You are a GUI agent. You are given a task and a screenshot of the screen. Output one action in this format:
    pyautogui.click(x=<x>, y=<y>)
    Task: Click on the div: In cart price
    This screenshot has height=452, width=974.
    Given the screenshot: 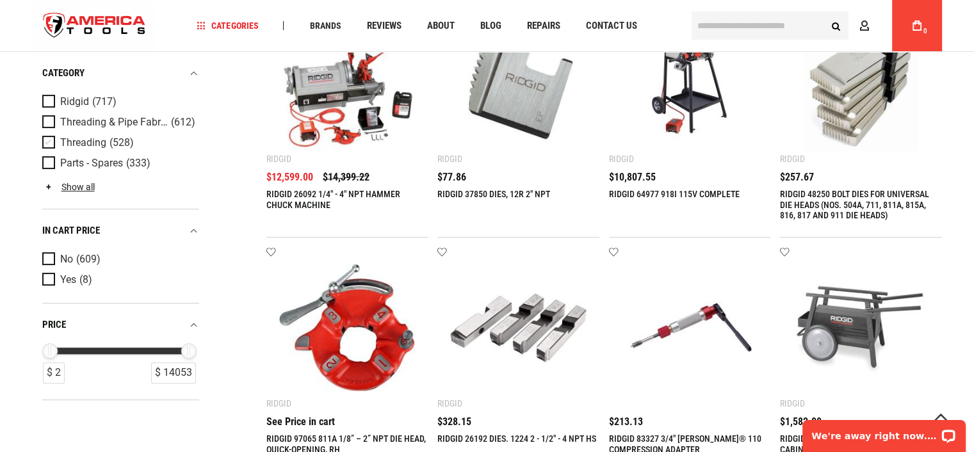 What is the action you would take?
    pyautogui.click(x=120, y=231)
    